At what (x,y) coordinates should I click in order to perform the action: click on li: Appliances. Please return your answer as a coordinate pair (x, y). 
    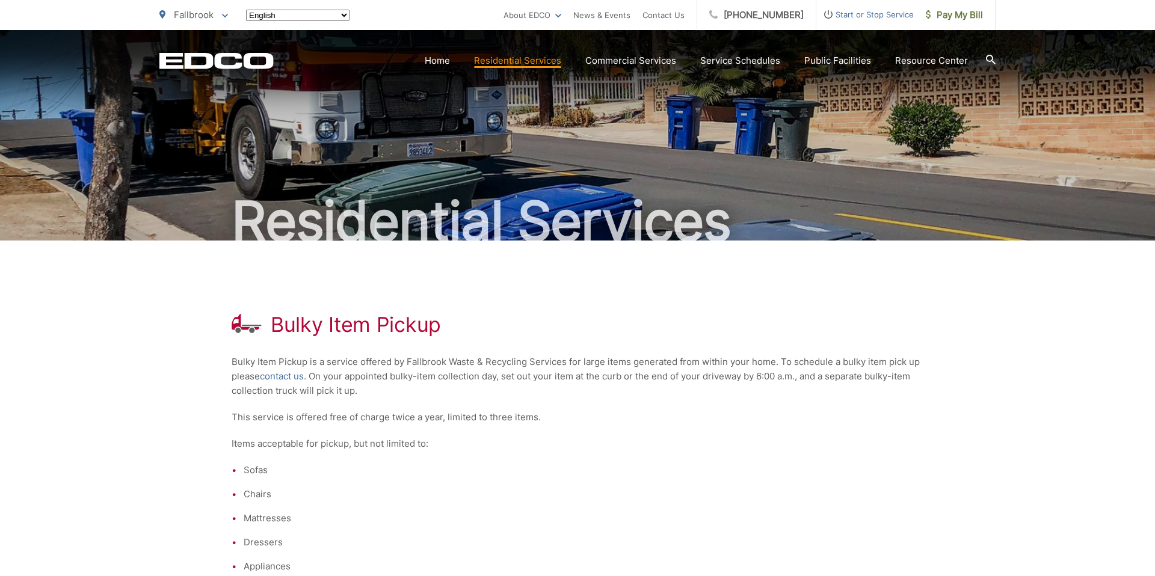
    Looking at the image, I should click on (583, 567).